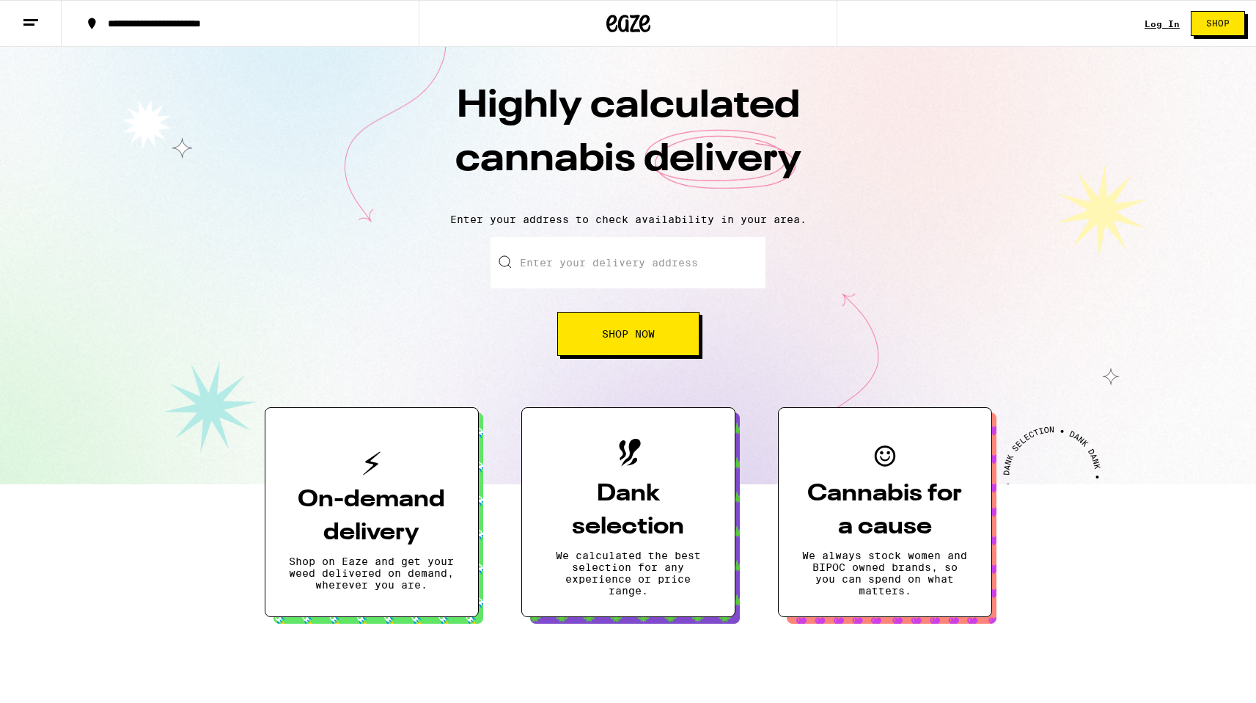 The image size is (1256, 703). What do you see at coordinates (629, 512) in the screenshot?
I see `button: Dank selectionWe calculated the best selection for any experience or price range.` at bounding box center [629, 512].